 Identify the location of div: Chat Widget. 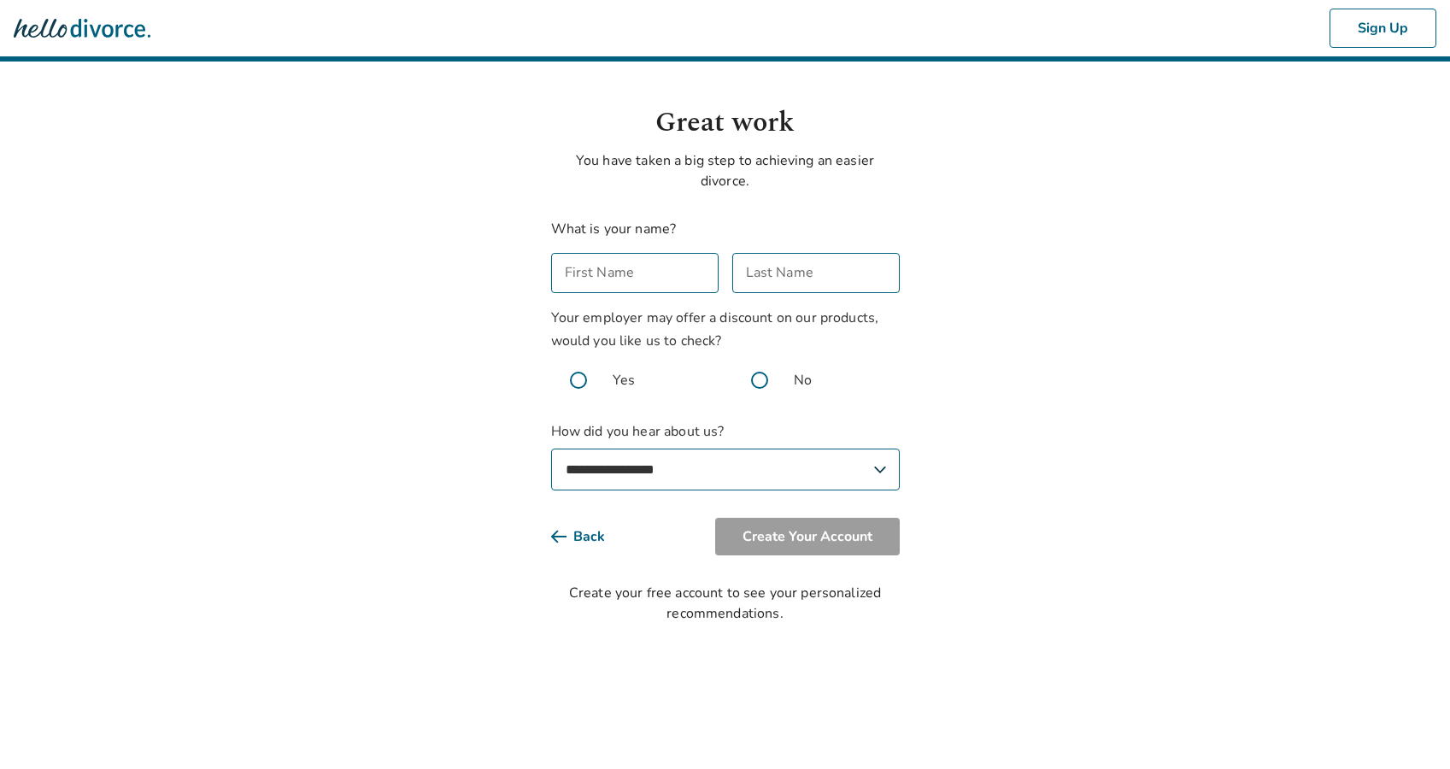
(1407, 728).